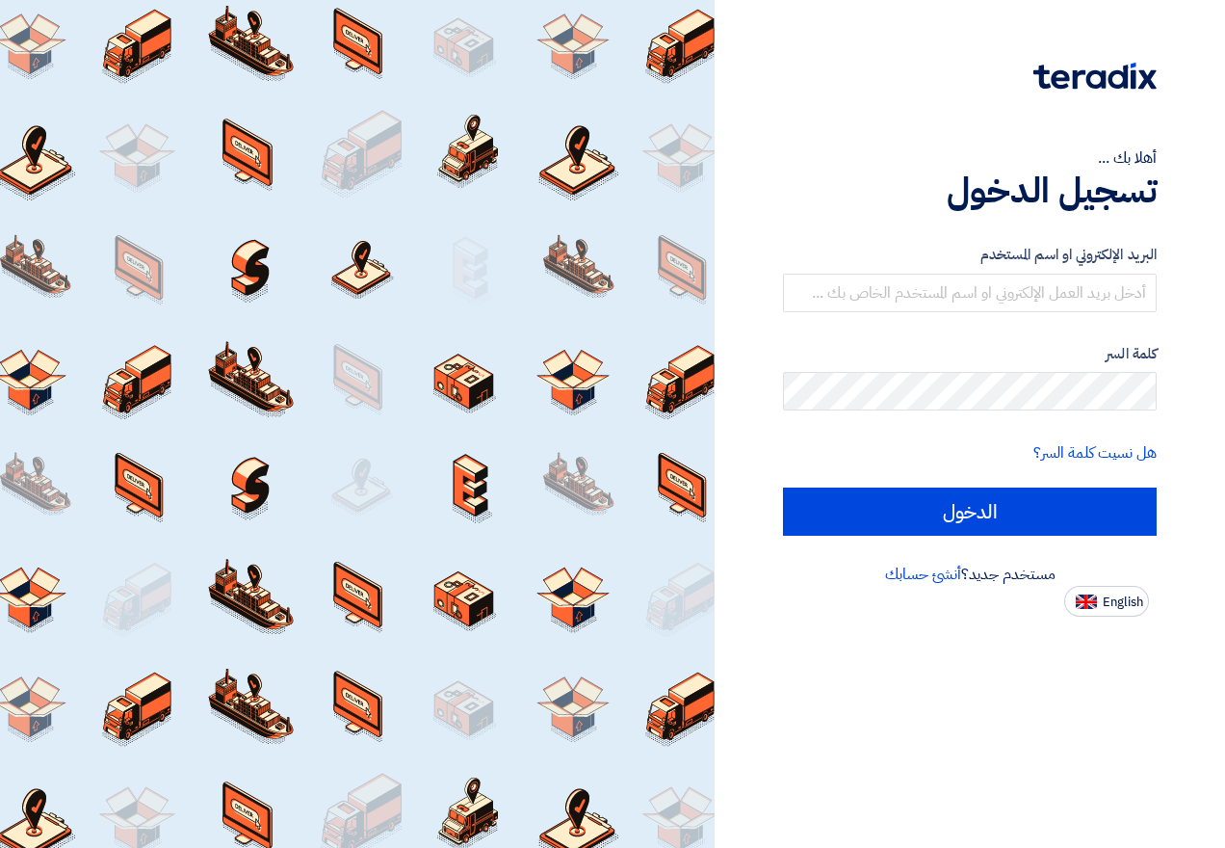 This screenshot has height=848, width=1225. I want to click on img: en-US.png, so click(1087, 601).